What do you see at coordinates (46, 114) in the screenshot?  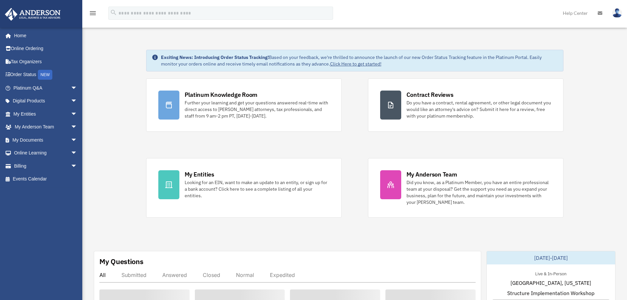 I see `a: My Entitiesarrow_drop_down` at bounding box center [46, 114].